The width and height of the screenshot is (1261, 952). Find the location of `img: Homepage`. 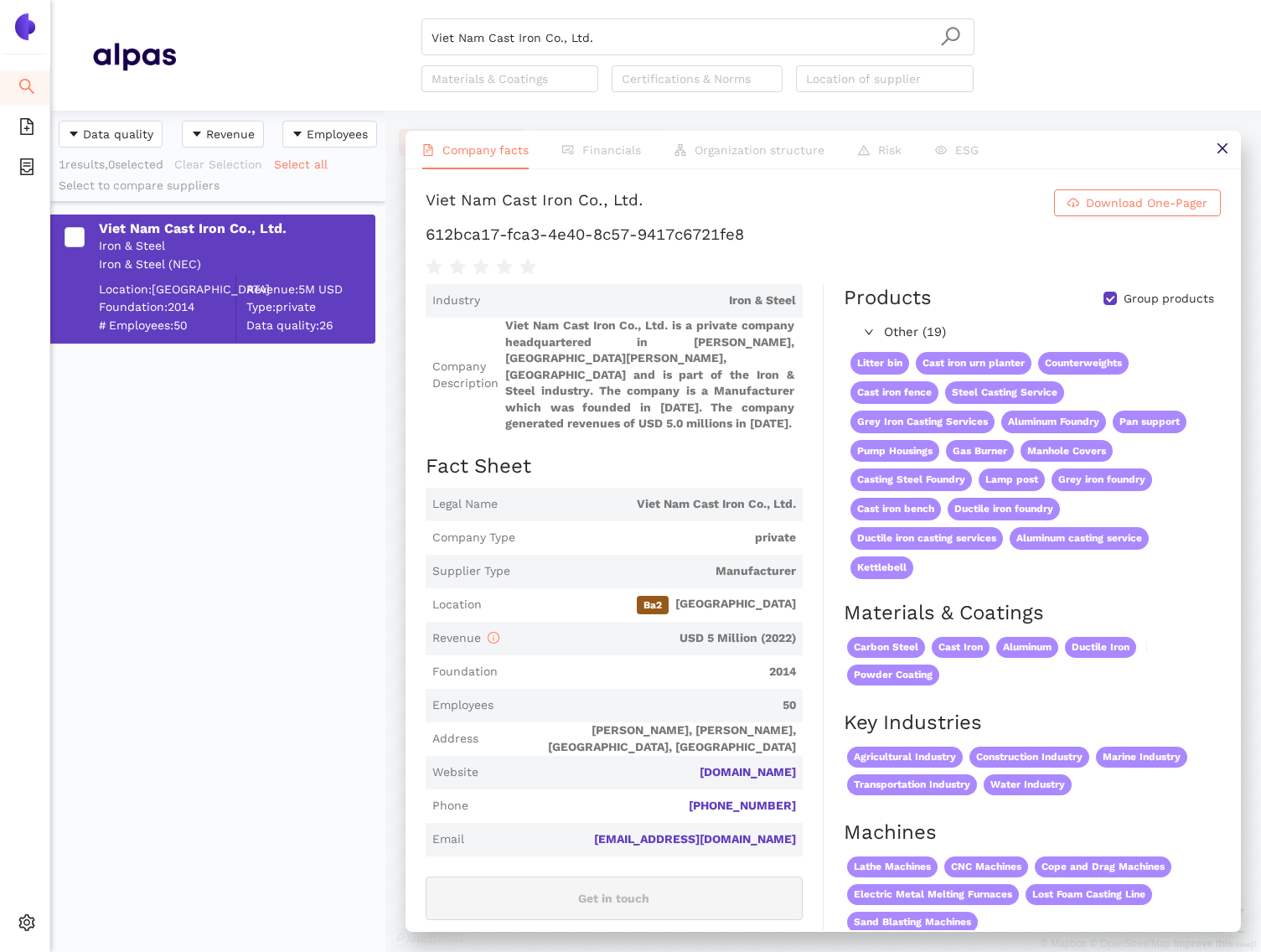

img: Homepage is located at coordinates (134, 56).